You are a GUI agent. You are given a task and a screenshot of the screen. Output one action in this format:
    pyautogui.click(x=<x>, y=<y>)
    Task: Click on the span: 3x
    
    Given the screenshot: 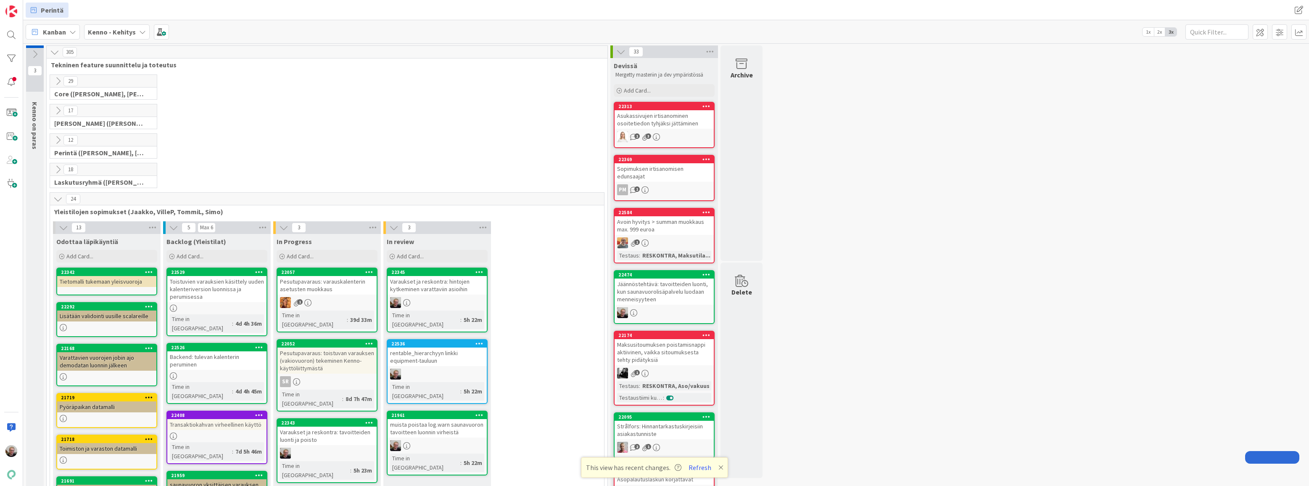 What is the action you would take?
    pyautogui.click(x=1171, y=32)
    